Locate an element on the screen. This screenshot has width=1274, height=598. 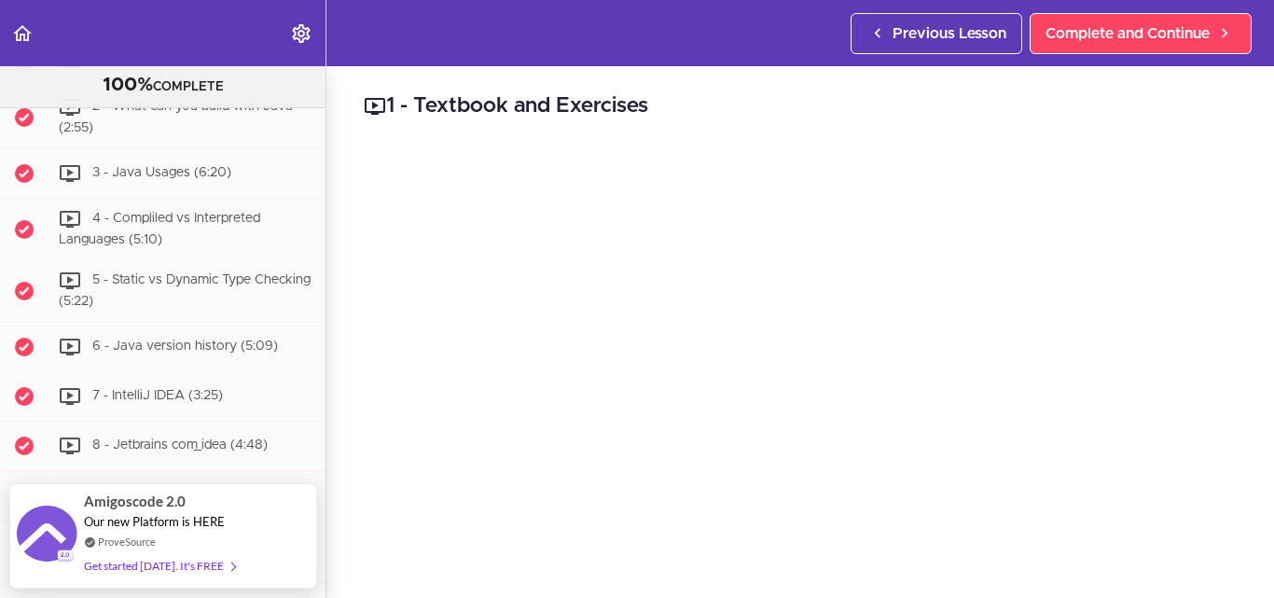
span: 7 - IntelliJ IDEA (3:25) is located at coordinates (158, 395).